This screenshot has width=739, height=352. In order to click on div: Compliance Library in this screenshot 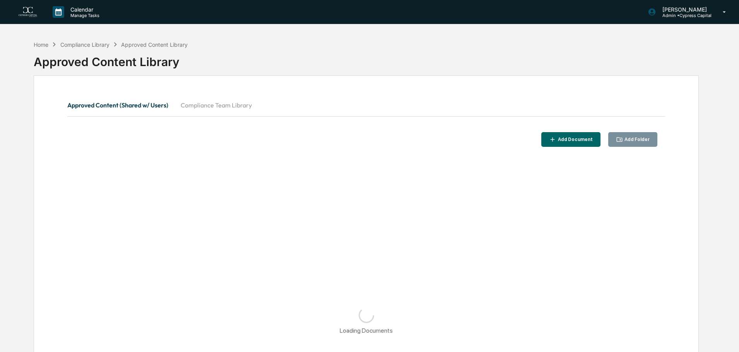, I will do `click(85, 44)`.